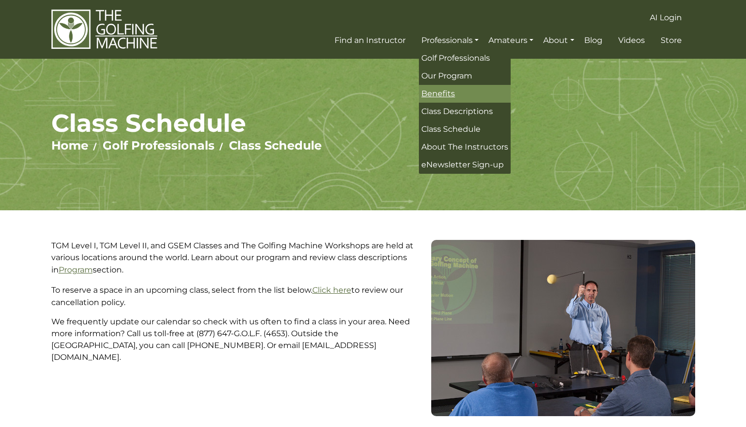 This screenshot has height=427, width=746. Describe the element at coordinates (456, 58) in the screenshot. I see `span: Golf Professionals` at that location.